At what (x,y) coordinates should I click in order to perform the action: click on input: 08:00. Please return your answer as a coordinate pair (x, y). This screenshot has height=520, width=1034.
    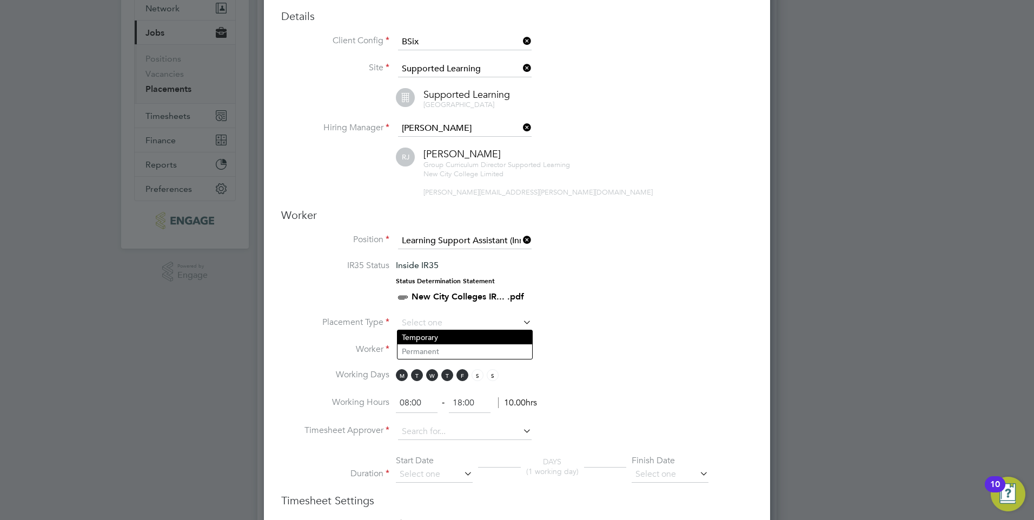
    Looking at the image, I should click on (417, 404).